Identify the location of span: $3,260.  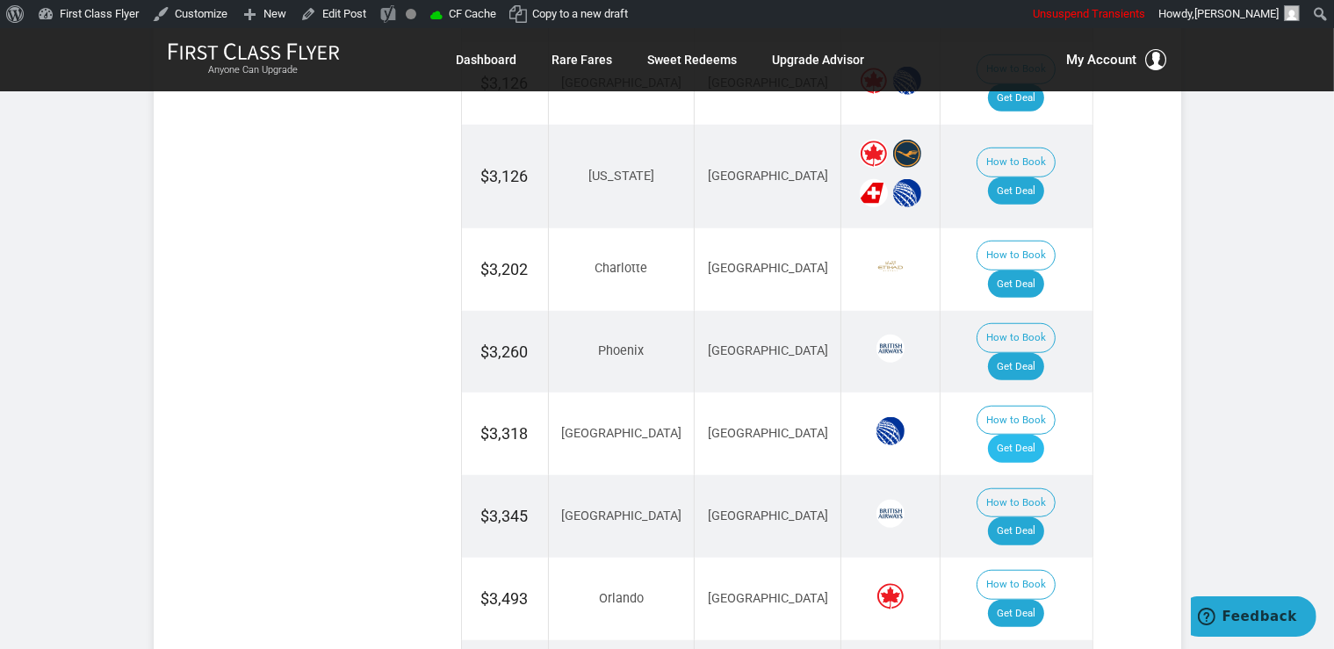
(505, 351).